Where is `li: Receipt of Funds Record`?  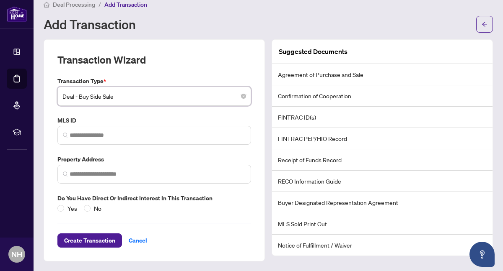 li: Receipt of Funds Record is located at coordinates (382, 160).